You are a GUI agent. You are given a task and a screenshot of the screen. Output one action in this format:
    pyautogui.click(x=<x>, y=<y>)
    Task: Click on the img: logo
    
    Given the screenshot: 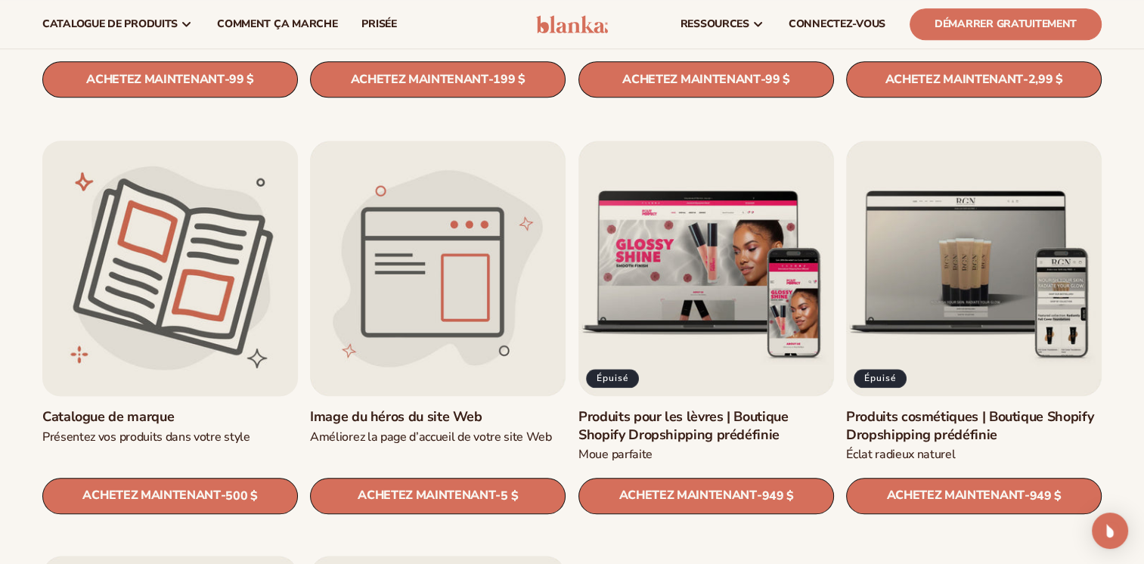 What is the action you would take?
    pyautogui.click(x=572, y=24)
    